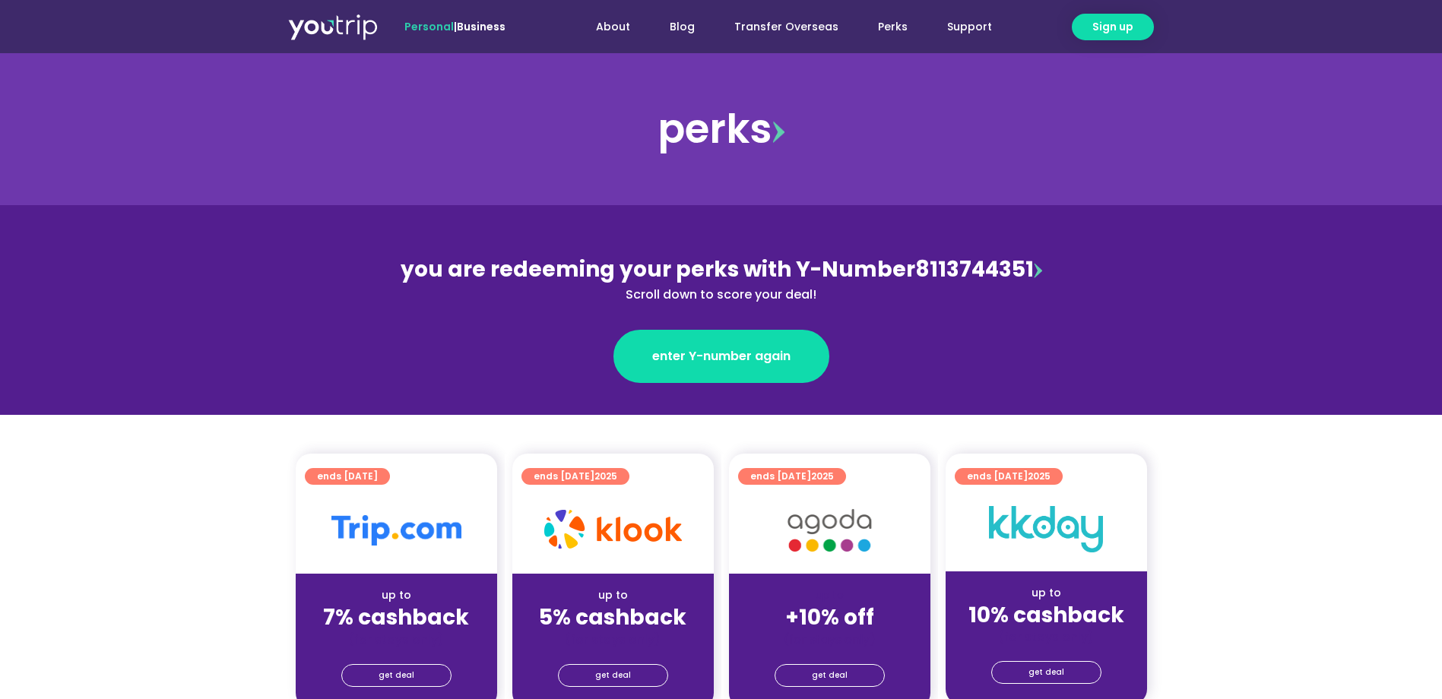 The image size is (1442, 699). I want to click on a: Support, so click(969, 27).